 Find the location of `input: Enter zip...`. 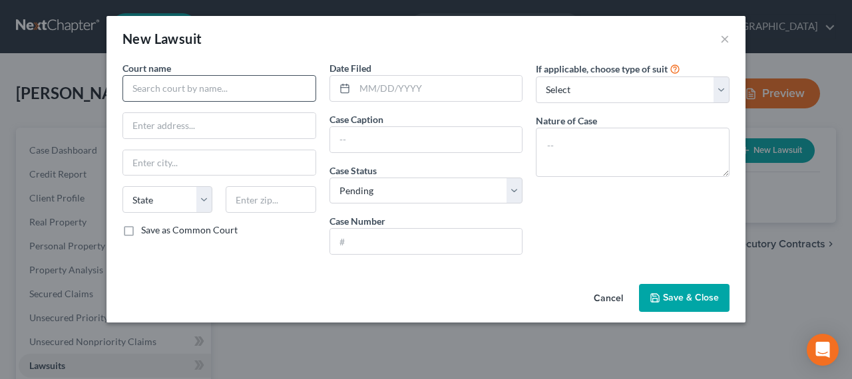

input: Enter zip... is located at coordinates (270, 200).